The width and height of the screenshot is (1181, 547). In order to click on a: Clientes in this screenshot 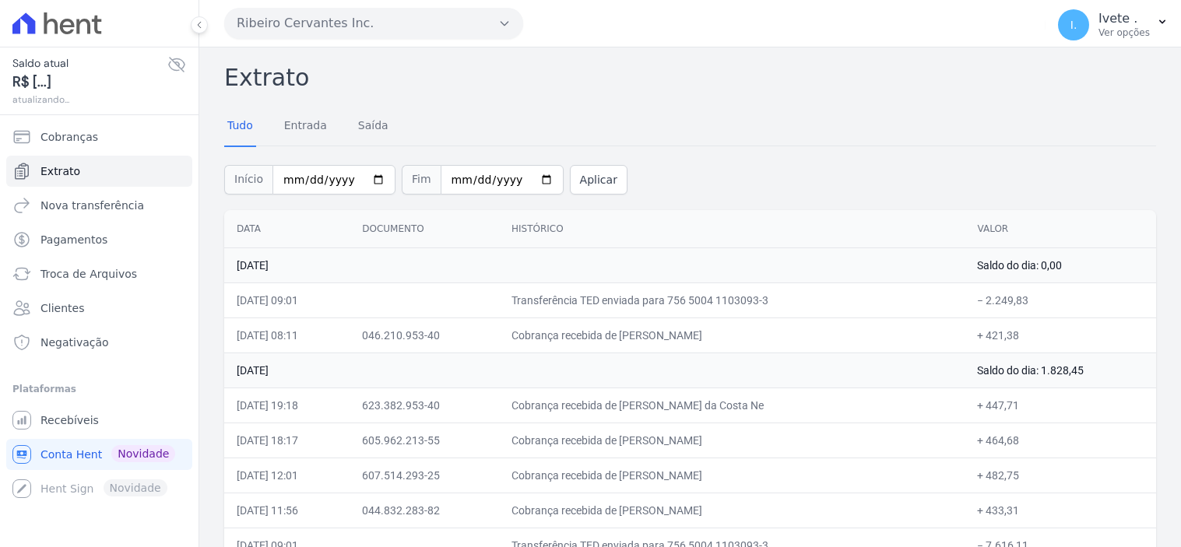, I will do `click(99, 308)`.